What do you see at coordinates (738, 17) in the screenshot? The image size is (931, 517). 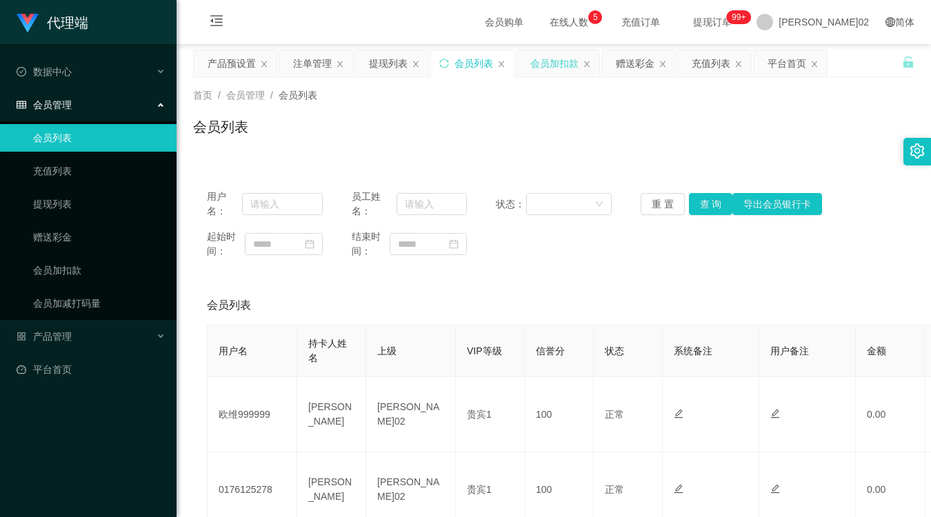 I see `sup: 1109` at bounding box center [738, 17].